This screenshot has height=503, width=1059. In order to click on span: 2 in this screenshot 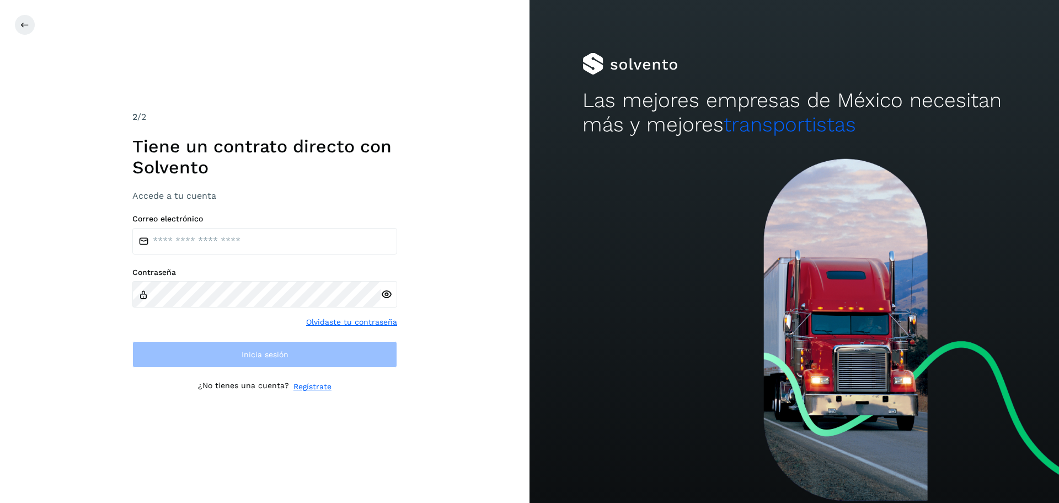, I will do `click(135, 116)`.